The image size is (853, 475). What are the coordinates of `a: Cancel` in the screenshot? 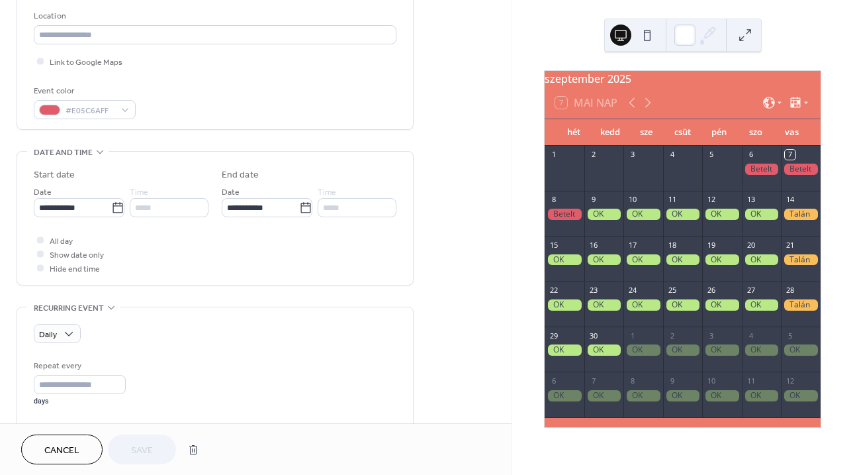 It's located at (62, 449).